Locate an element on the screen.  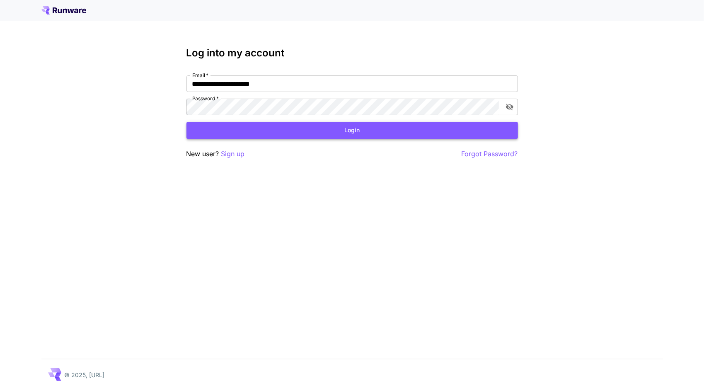
button: Forgot Password? is located at coordinates (490, 154).